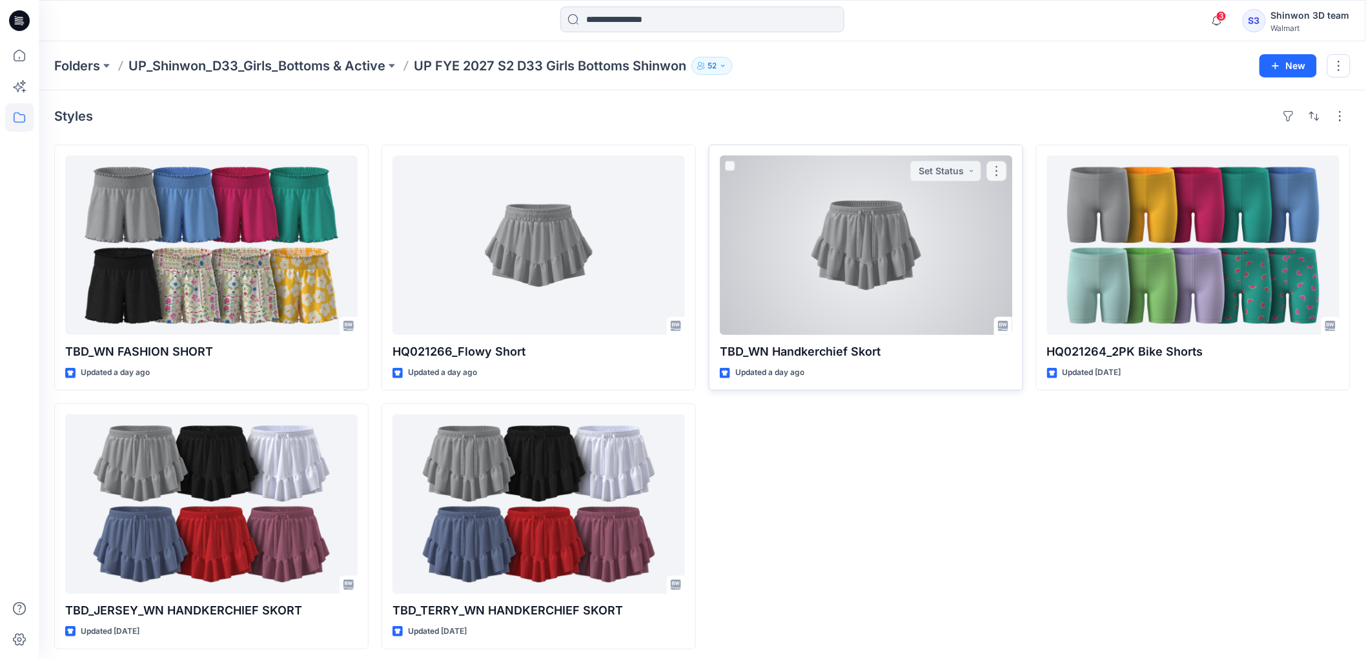  What do you see at coordinates (211, 352) in the screenshot?
I see `p: TBD_WN FASHION SHORT` at bounding box center [211, 352].